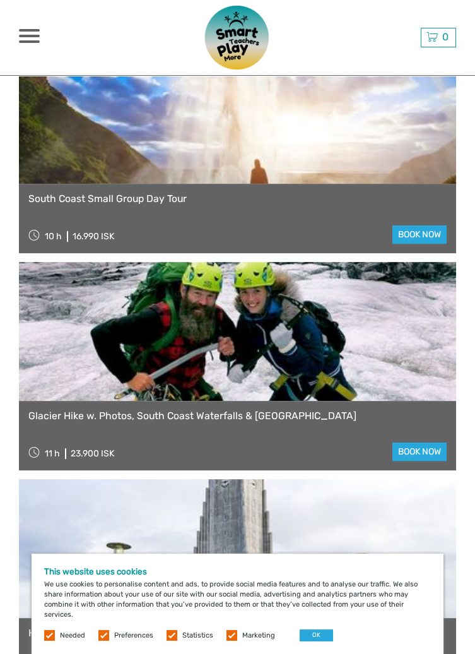 Image resolution: width=475 pixels, height=654 pixels. I want to click on div: We use cookies to personalise content and ads, to provide social media features and to analyse ou..., so click(237, 603).